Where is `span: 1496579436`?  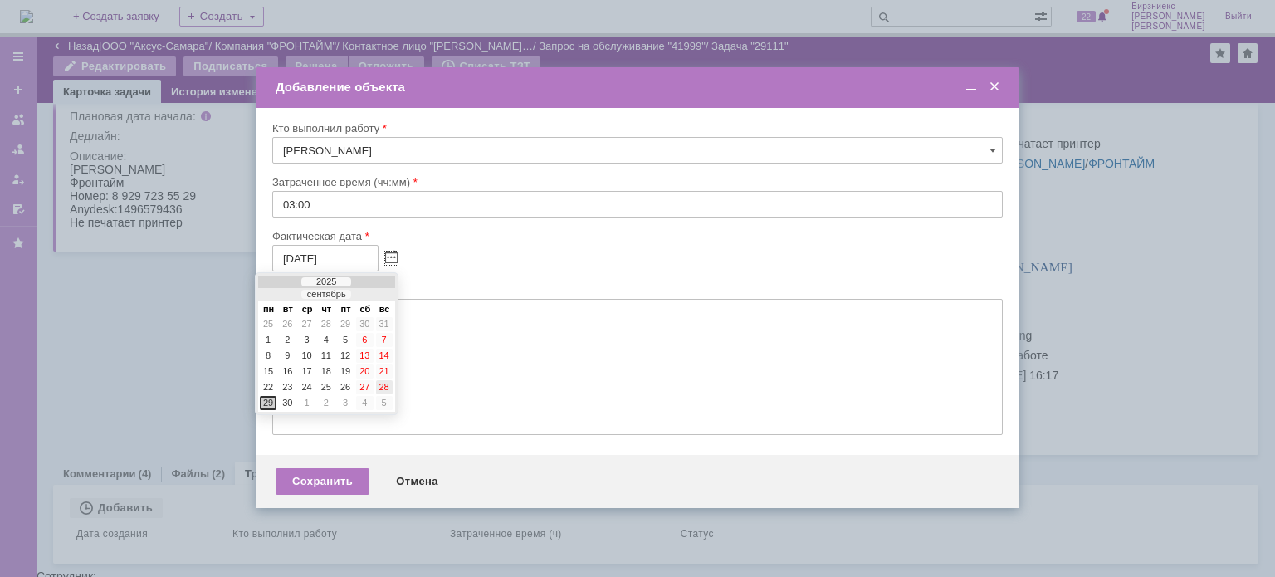
span: 1496579436 is located at coordinates (81, 46).